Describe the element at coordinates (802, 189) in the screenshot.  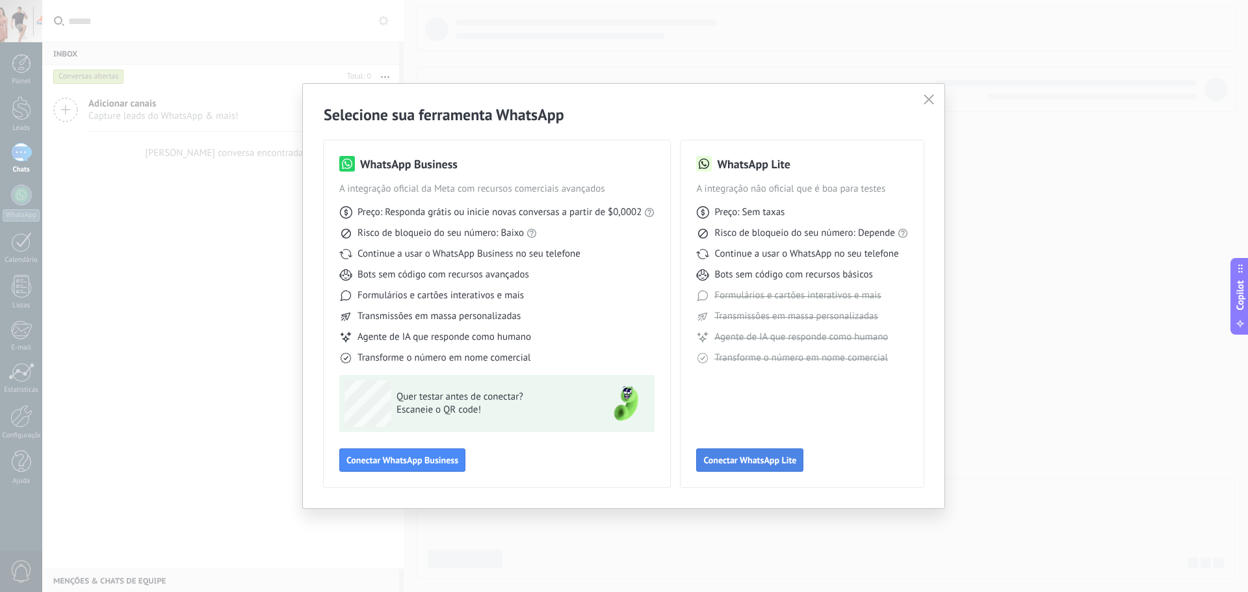
I see `span: A integração não oficial que é boa para testes` at that location.